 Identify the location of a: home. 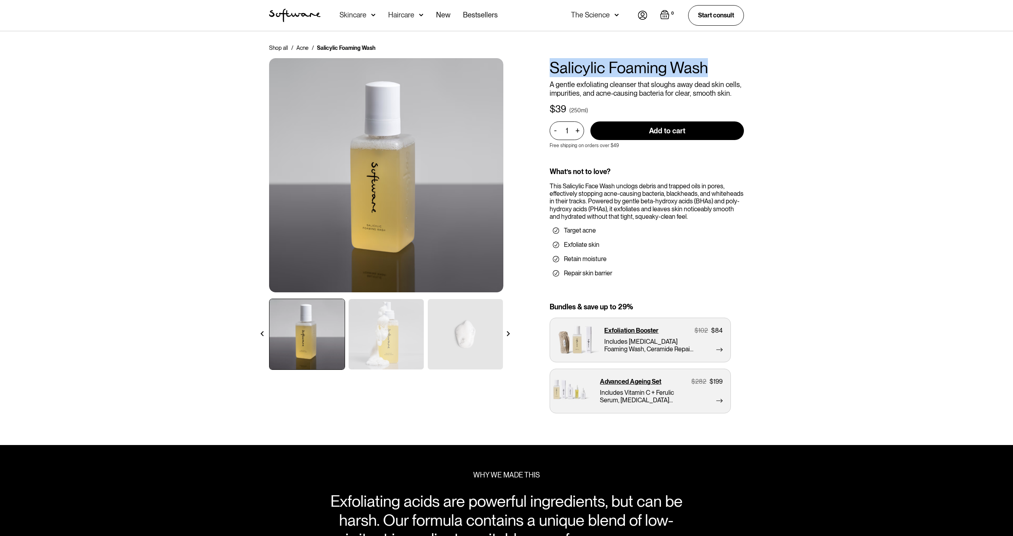
(295, 15).